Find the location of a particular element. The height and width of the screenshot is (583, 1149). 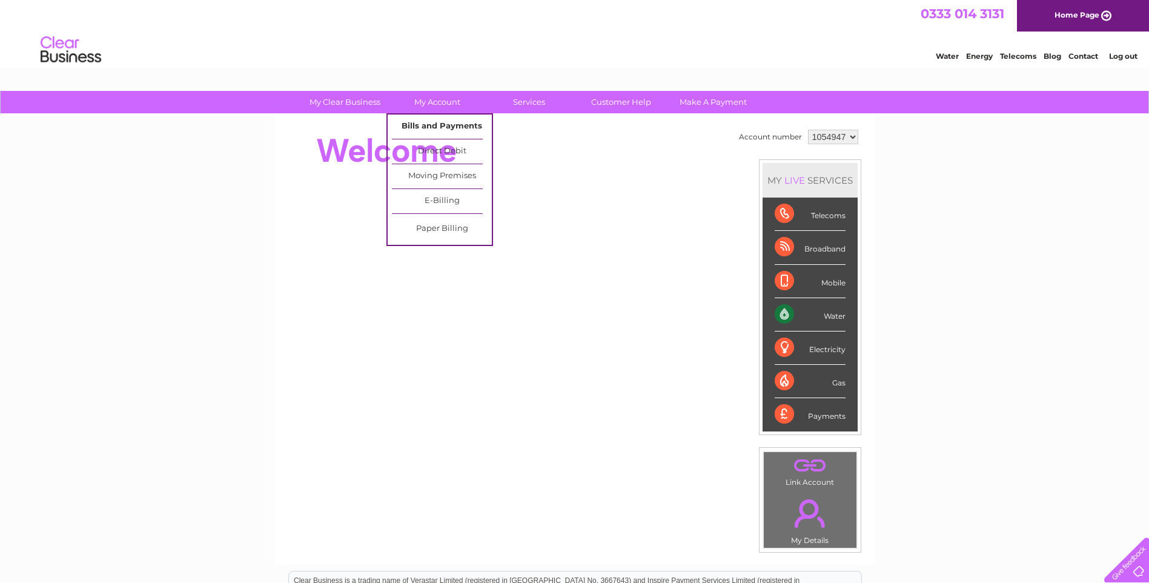

a: My Account is located at coordinates (437, 102).